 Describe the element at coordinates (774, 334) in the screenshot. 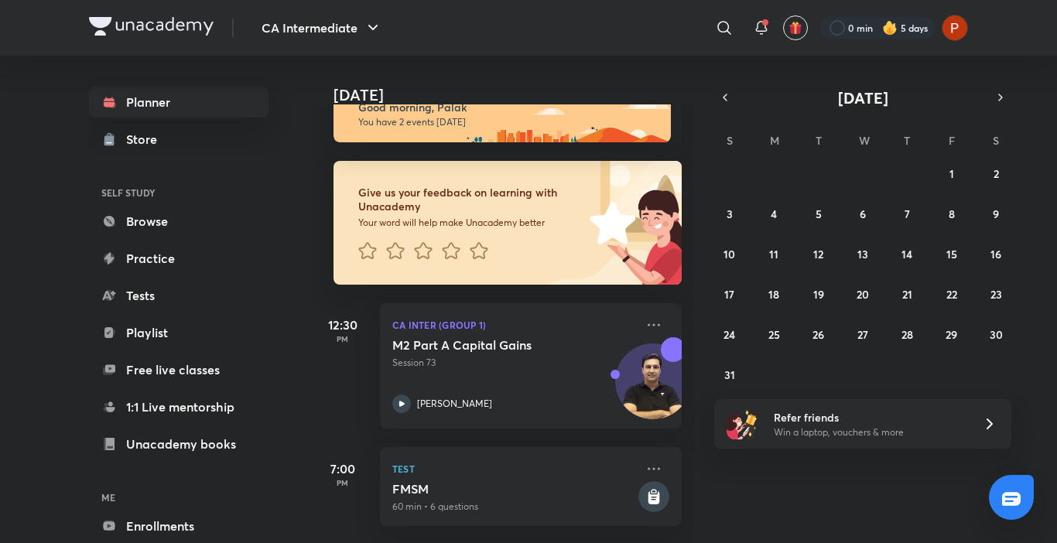

I see `button: August 25, 2025` at that location.